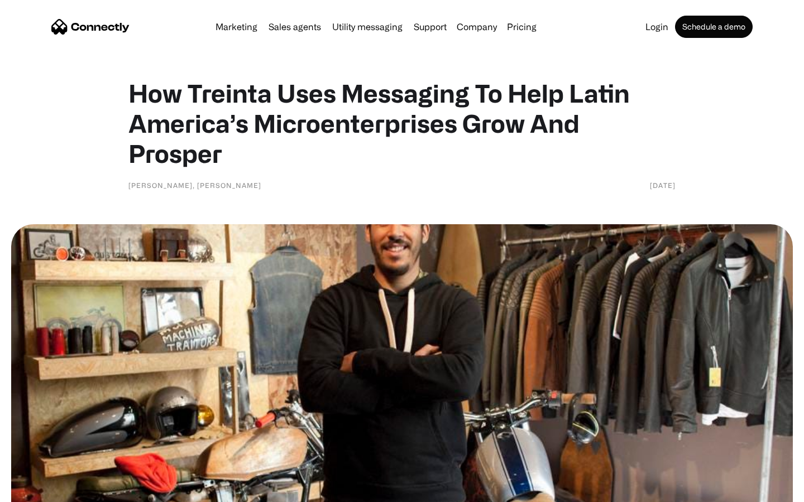  What do you see at coordinates (714, 27) in the screenshot?
I see `a: Schedule a demo` at bounding box center [714, 27].